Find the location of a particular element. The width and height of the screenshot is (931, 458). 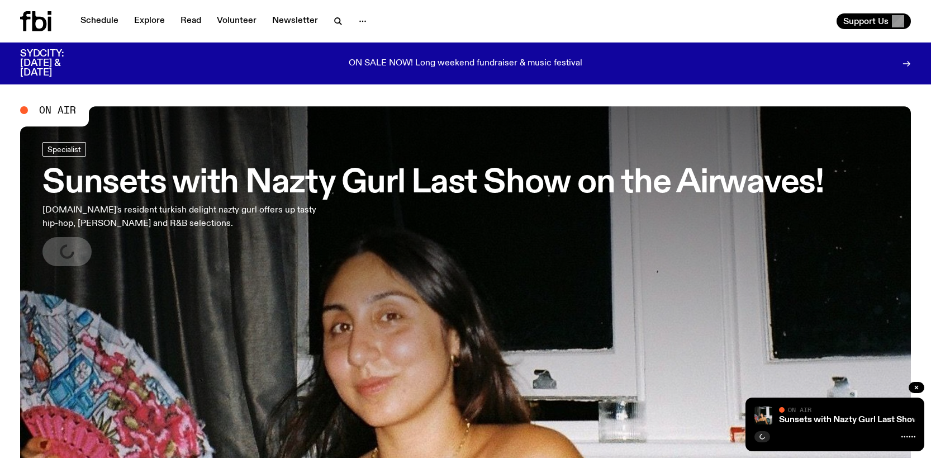

a: Read is located at coordinates (191, 21).